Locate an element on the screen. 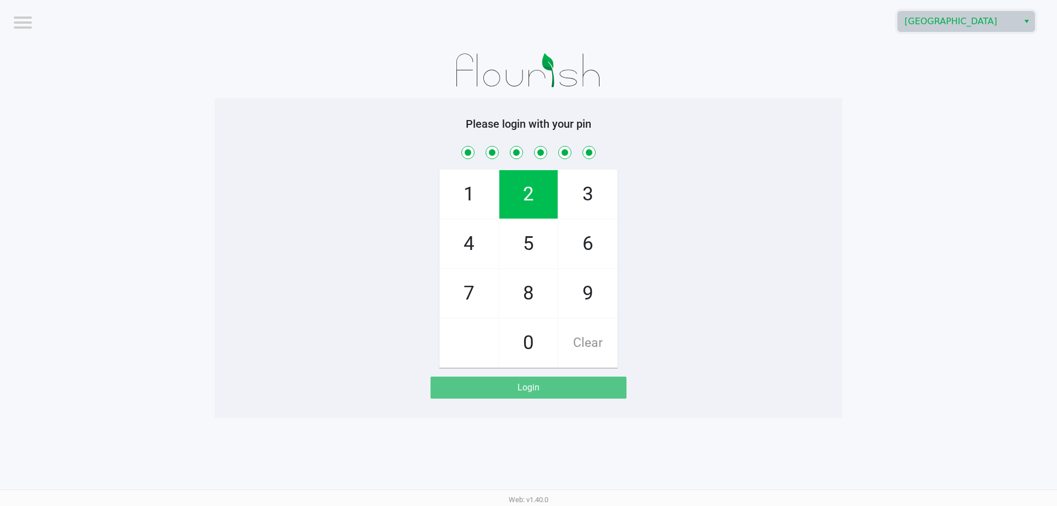 The height and width of the screenshot is (506, 1057). span: 4 is located at coordinates (469, 244).